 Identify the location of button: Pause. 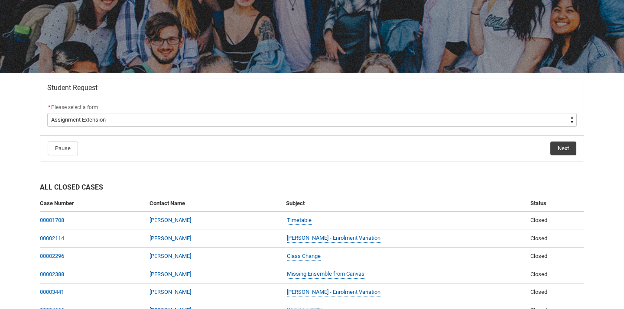
(63, 149).